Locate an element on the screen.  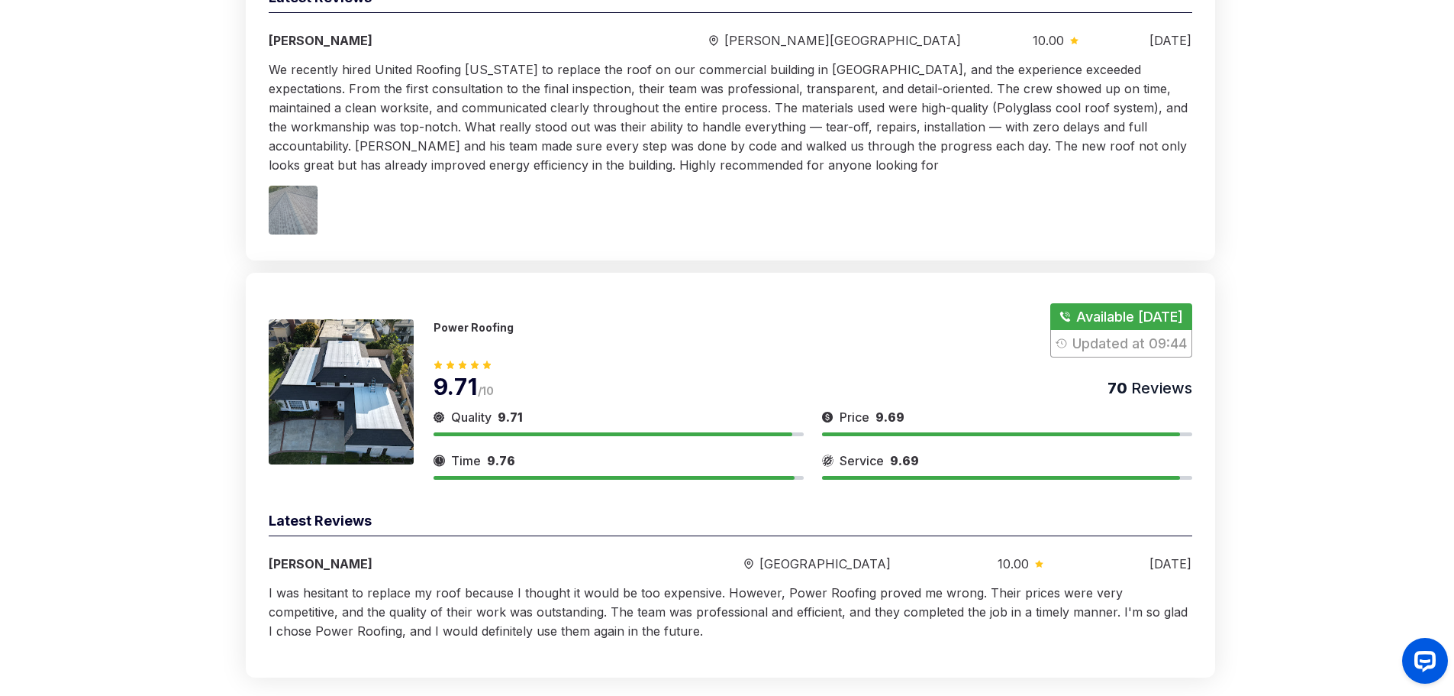
span: 70 is located at coordinates (1118, 388).